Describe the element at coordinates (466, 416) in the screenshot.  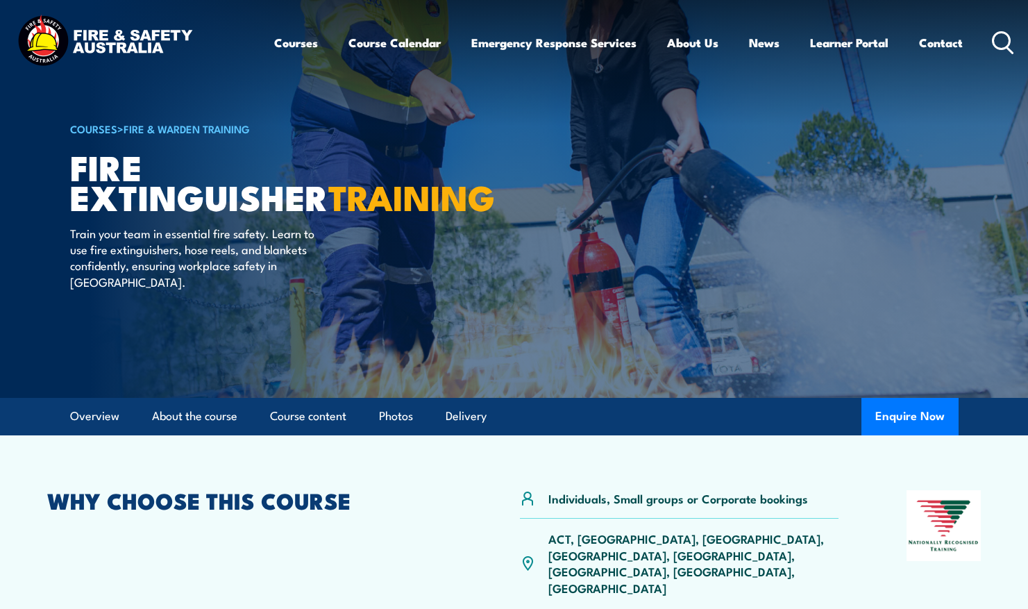
I see `a: Delivery` at that location.